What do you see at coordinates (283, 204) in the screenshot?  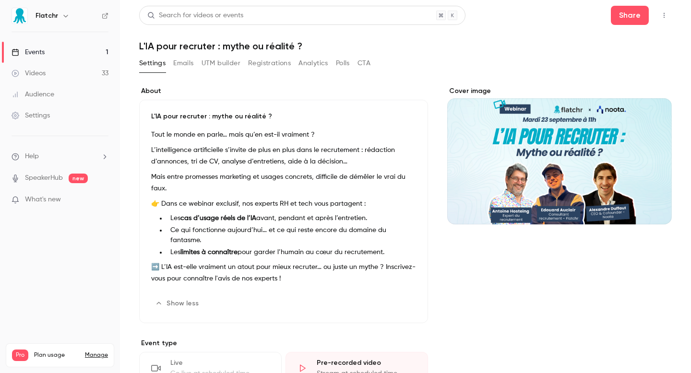 I see `p: 👉 Dans ce webinar exclusif, nos experts RH et tech vous partagent :` at bounding box center [283, 204].